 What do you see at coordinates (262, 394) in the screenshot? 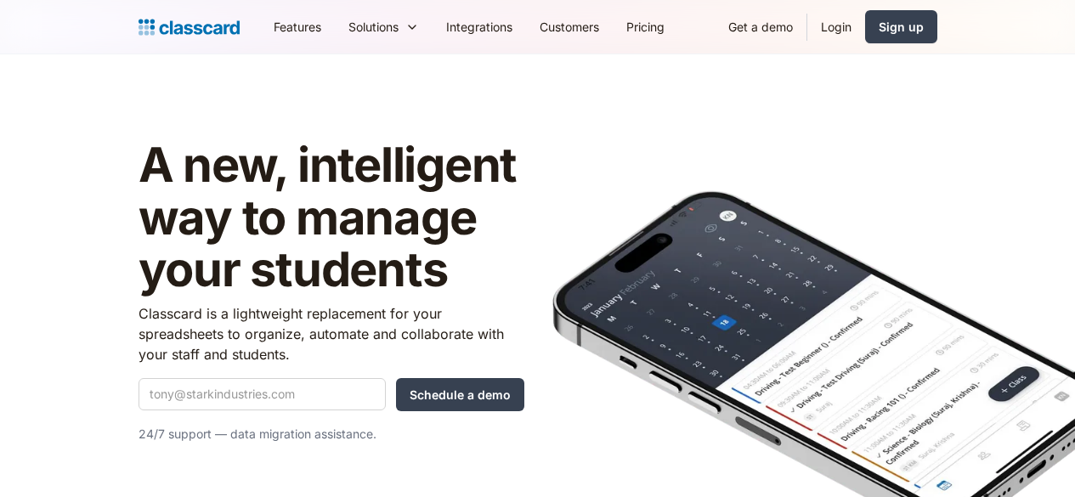
I see `input: tony@starkindustries.com` at bounding box center [262, 394].